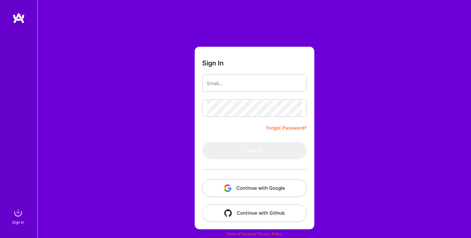  What do you see at coordinates (255, 213) in the screenshot?
I see `button: Continue with Github` at bounding box center [255, 213].